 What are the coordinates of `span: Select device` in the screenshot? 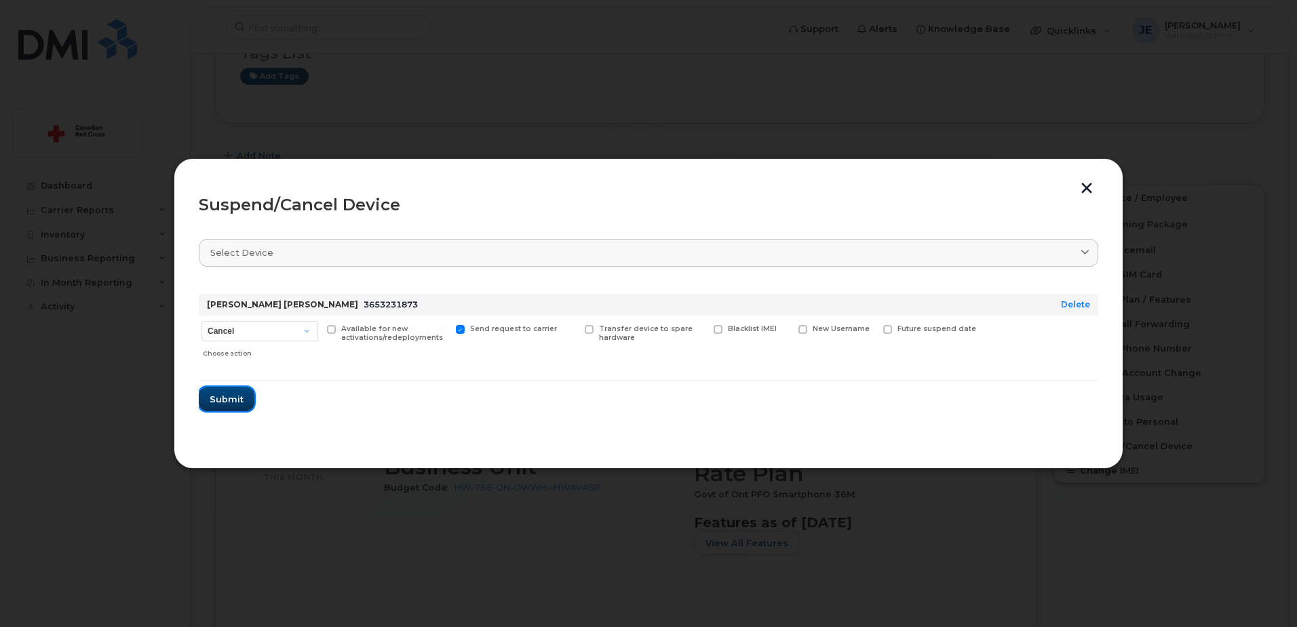 It's located at (242, 252).